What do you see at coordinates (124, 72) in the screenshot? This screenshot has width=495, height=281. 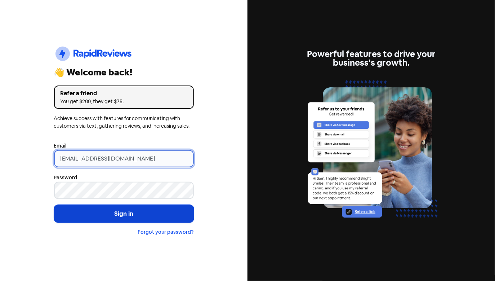 I see `div: 👋 Welcome back!` at bounding box center [124, 72].